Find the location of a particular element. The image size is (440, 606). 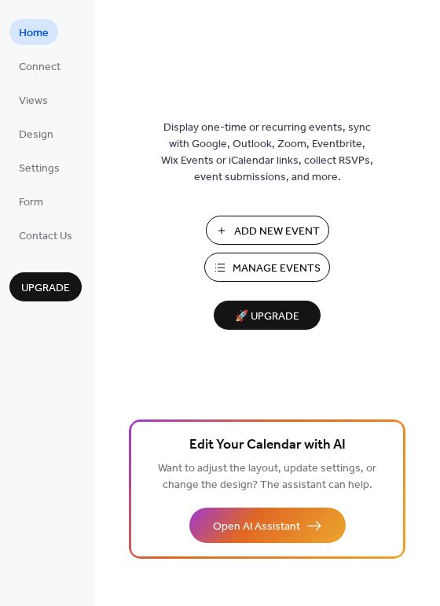

a: Design is located at coordinates (36, 133).